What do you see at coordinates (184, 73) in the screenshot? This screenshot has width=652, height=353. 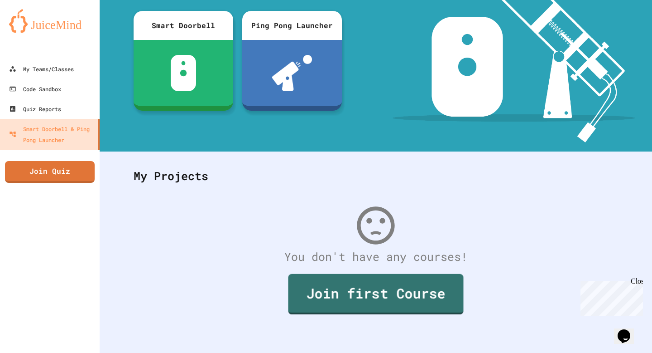 I see `img: sdb-white.svg` at bounding box center [184, 73].